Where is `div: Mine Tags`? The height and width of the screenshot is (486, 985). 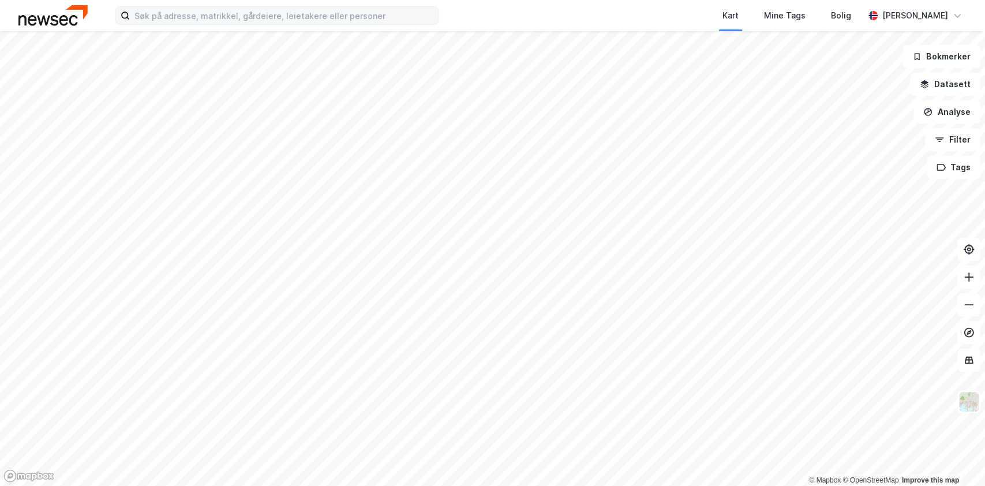 div: Mine Tags is located at coordinates (785, 16).